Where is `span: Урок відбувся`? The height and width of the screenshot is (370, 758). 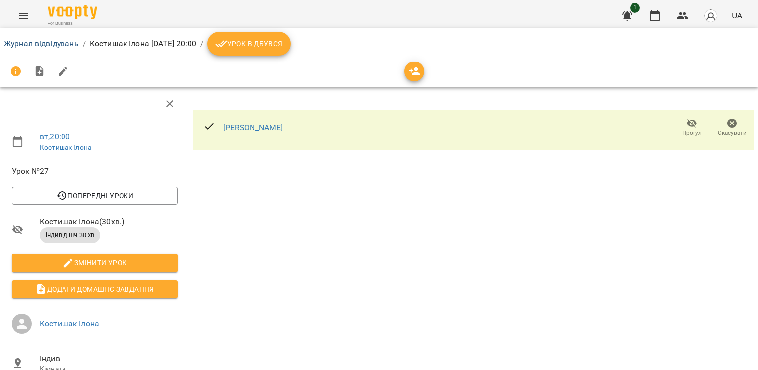 span: Урок відбувся is located at coordinates (249, 44).